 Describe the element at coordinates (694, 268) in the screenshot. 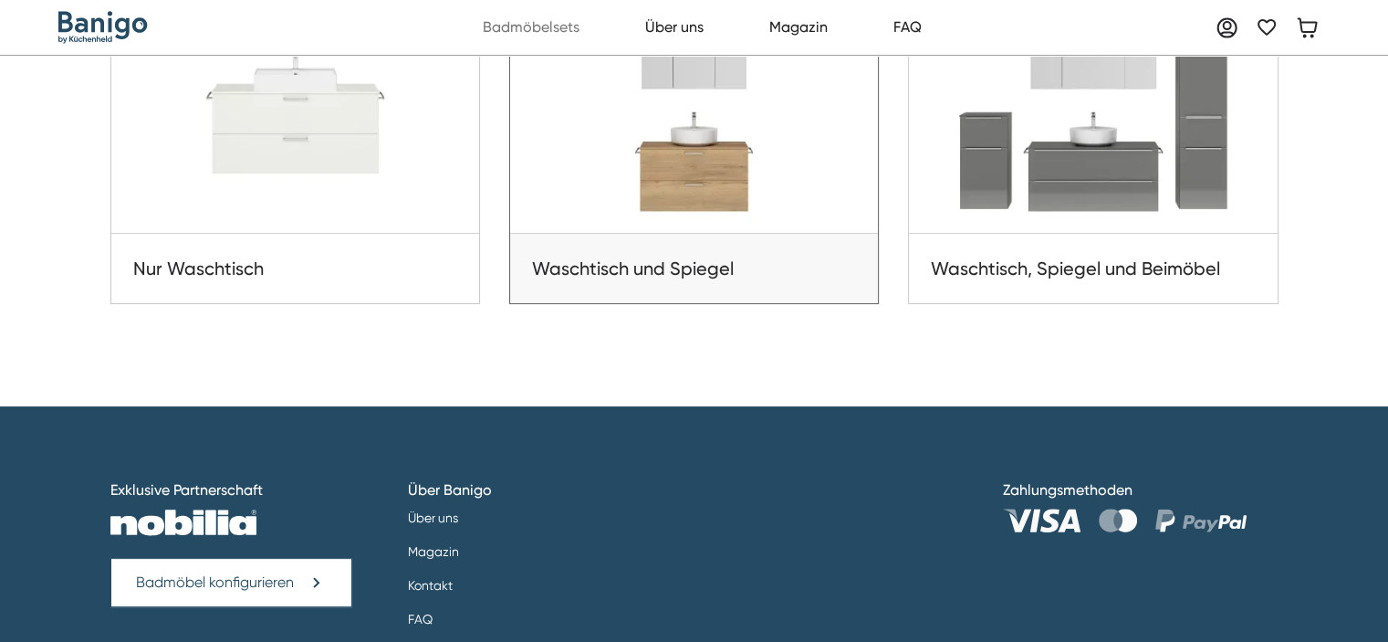

I see `h3: Waschtisch und Spiegel` at that location.